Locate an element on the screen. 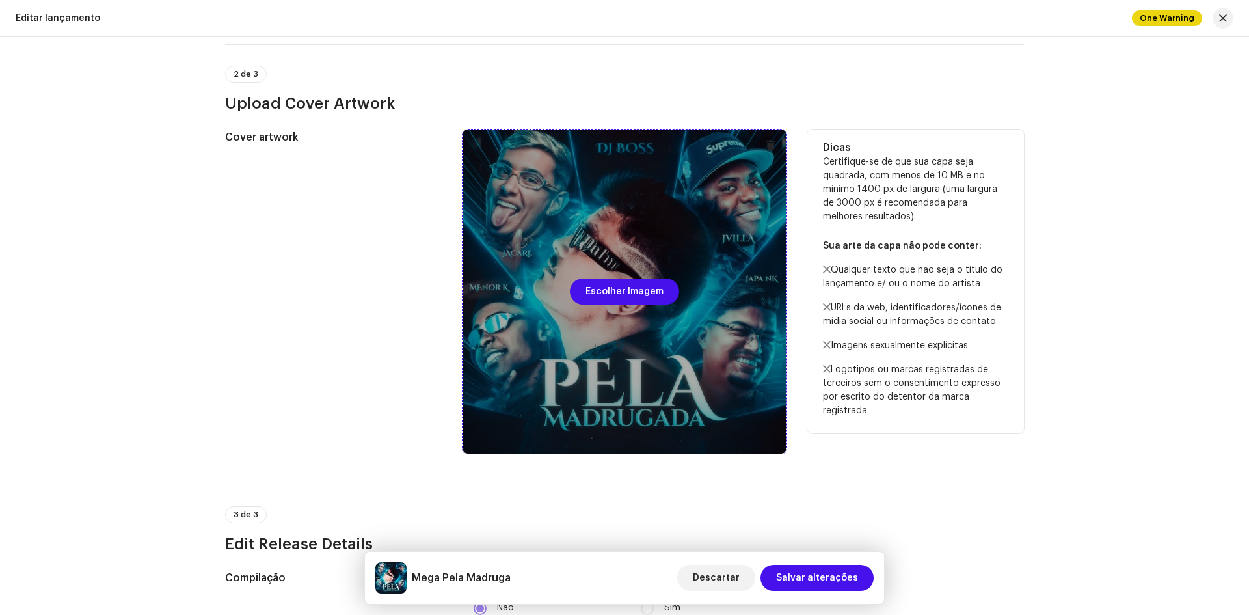  span: Escolher Imagem is located at coordinates (625, 291).